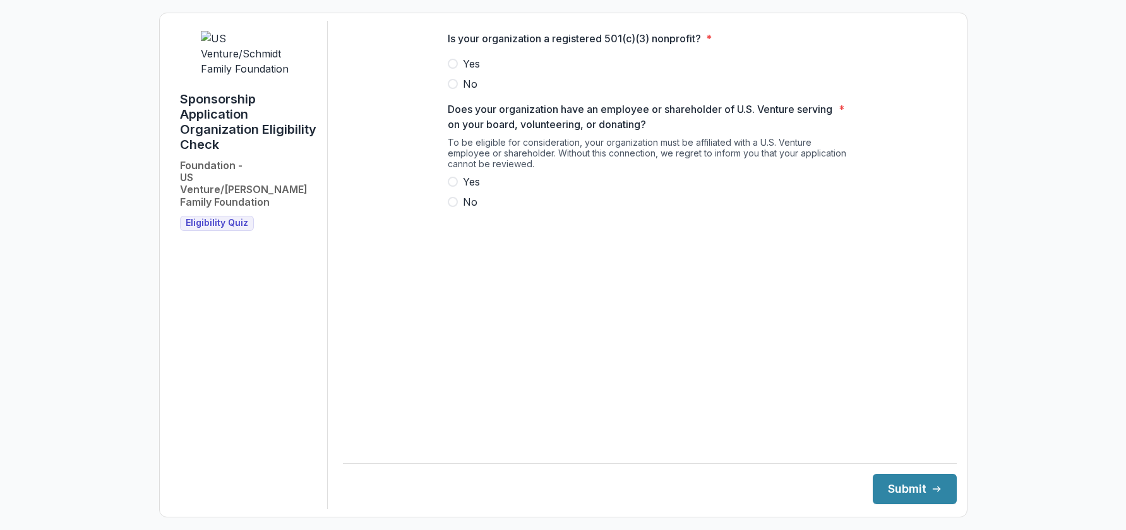 The height and width of the screenshot is (530, 1126). Describe the element at coordinates (650, 155) in the screenshot. I see `div: To be eligible for consideration, your organization must be affiliated with a U.S. Venture employ...` at that location.